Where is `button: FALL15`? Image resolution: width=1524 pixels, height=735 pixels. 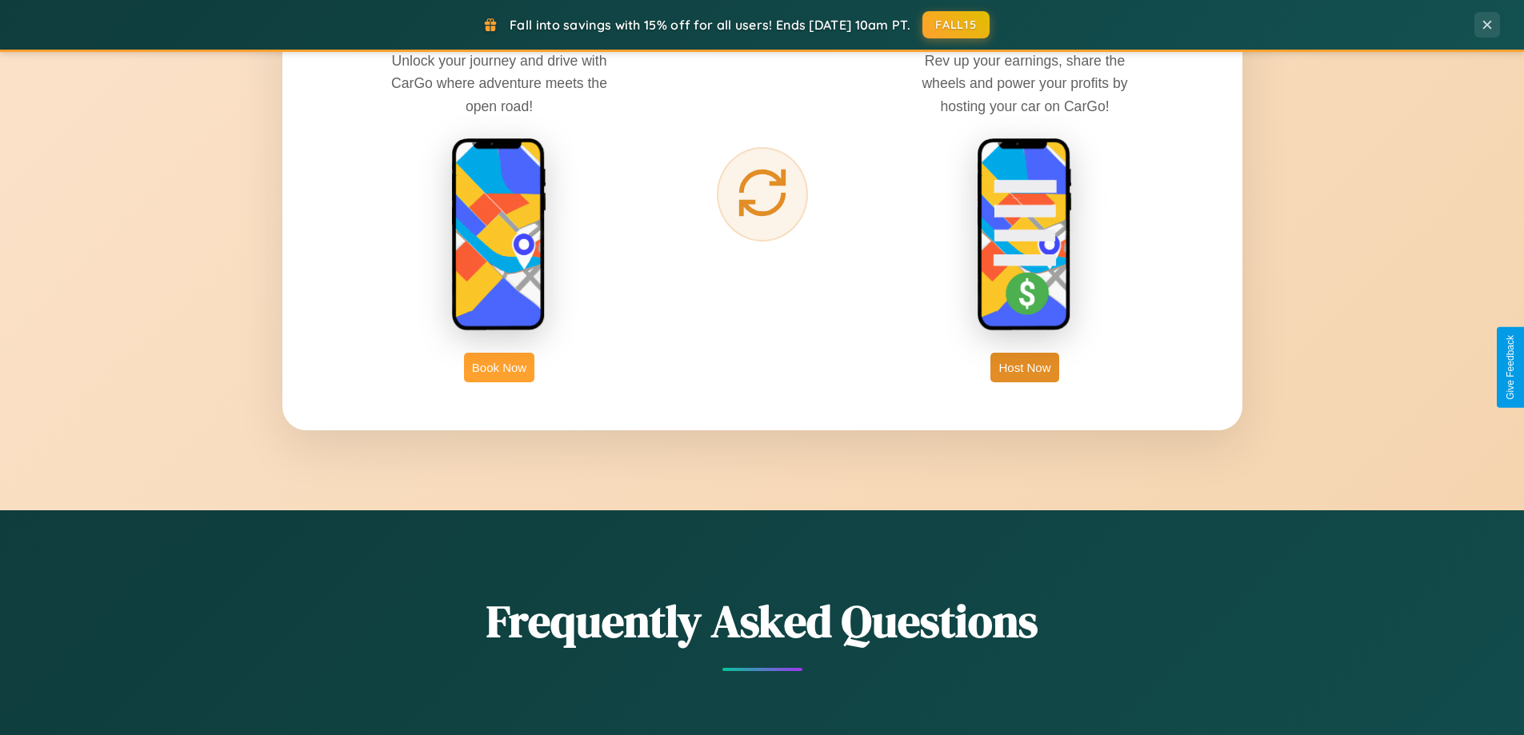
button: FALL15 is located at coordinates (956, 25).